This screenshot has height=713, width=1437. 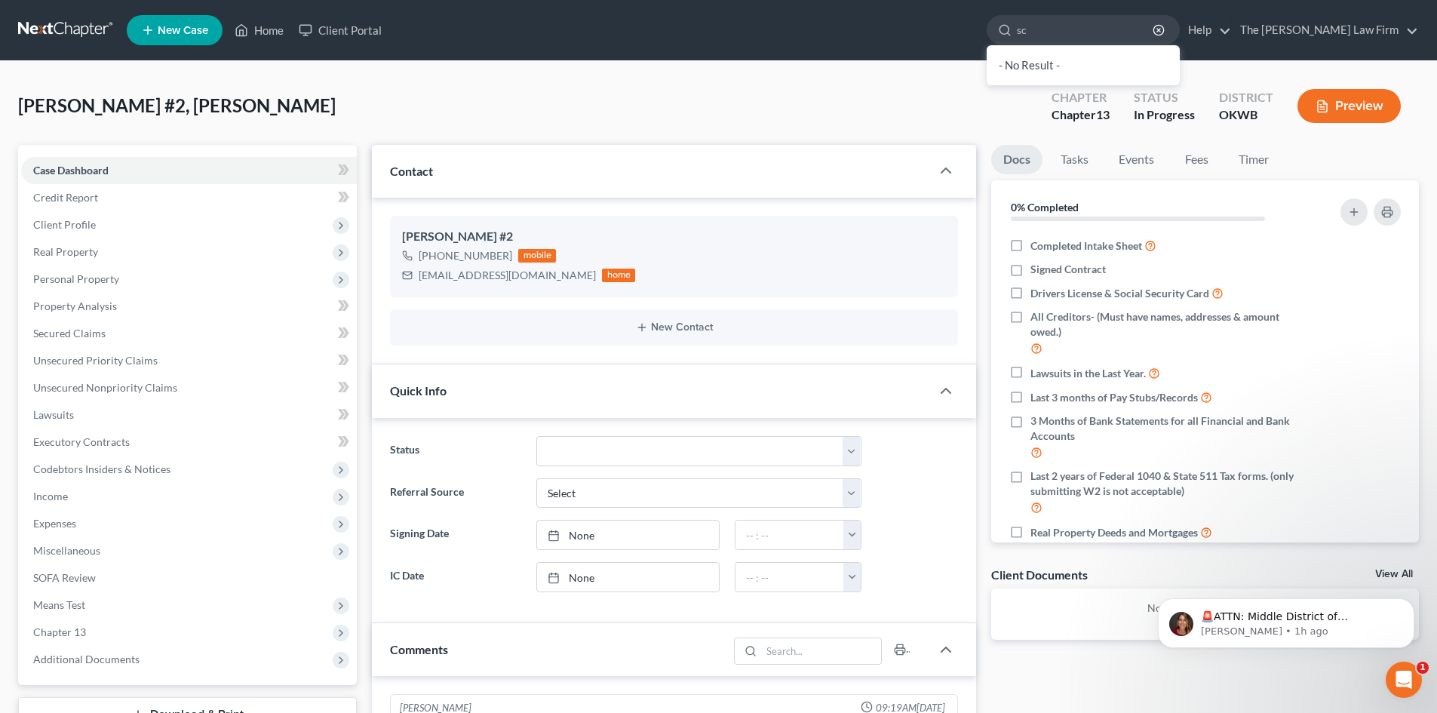 What do you see at coordinates (189, 578) in the screenshot?
I see `a: SOFA Review` at bounding box center [189, 578].